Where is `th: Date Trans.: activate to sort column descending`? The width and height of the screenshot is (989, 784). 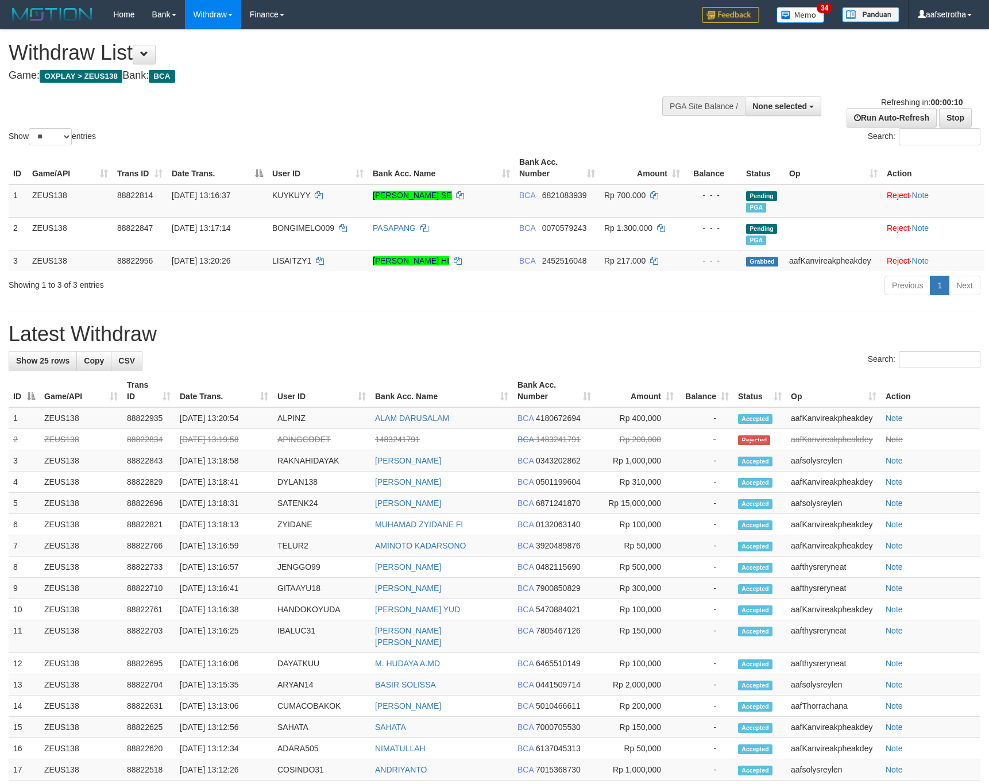 th: Date Trans.: activate to sort column descending is located at coordinates (217, 168).